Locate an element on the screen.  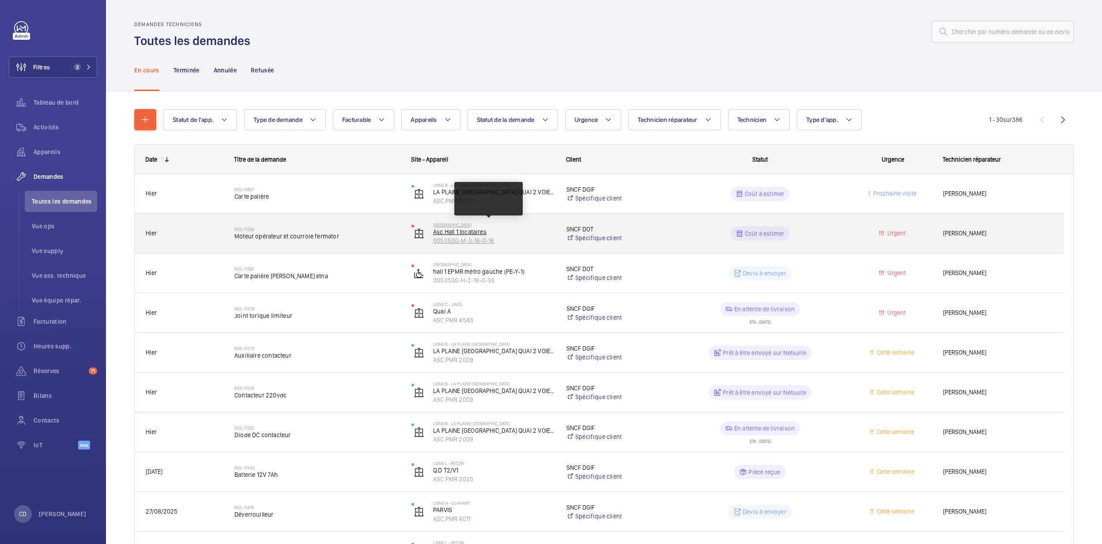
span: Diode DC contacteur is located at coordinates (317, 435).